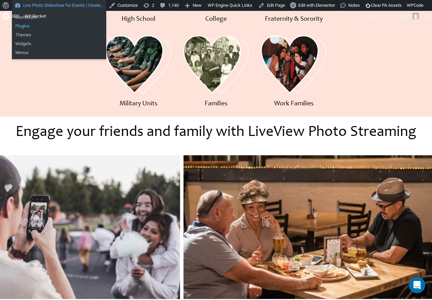  I want to click on a: Themes, so click(59, 35).